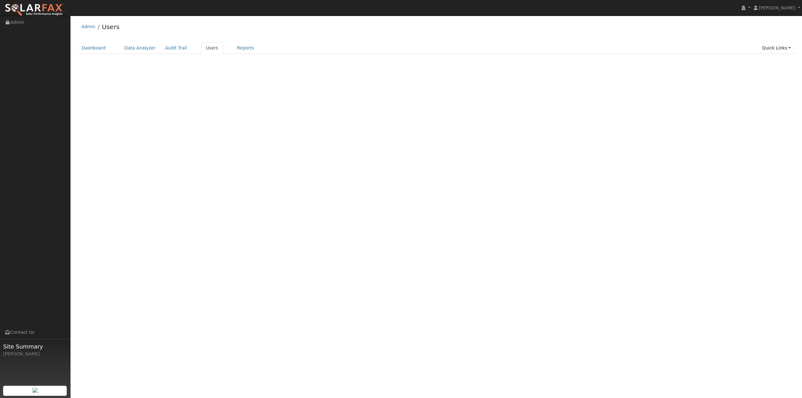  What do you see at coordinates (176, 48) in the screenshot?
I see `a: Audit Trail` at bounding box center [176, 48].